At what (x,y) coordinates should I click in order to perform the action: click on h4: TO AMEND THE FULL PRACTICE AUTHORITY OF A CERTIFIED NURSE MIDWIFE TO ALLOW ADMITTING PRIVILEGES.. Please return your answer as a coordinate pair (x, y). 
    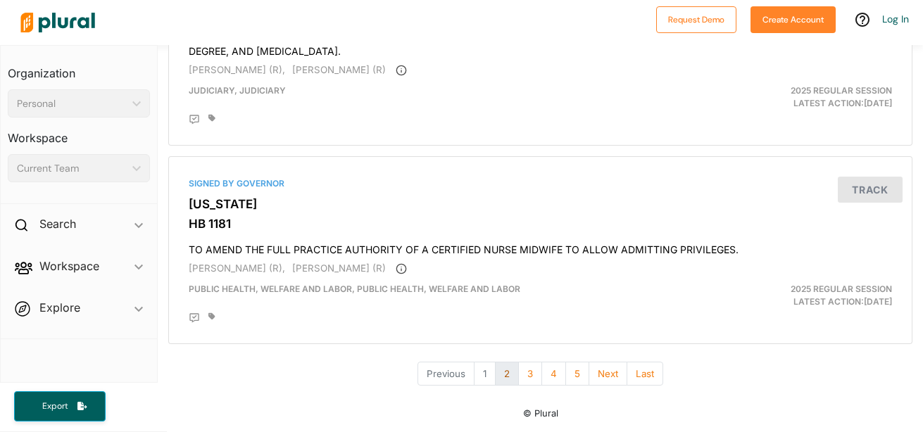
    Looking at the image, I should click on (540, 246).